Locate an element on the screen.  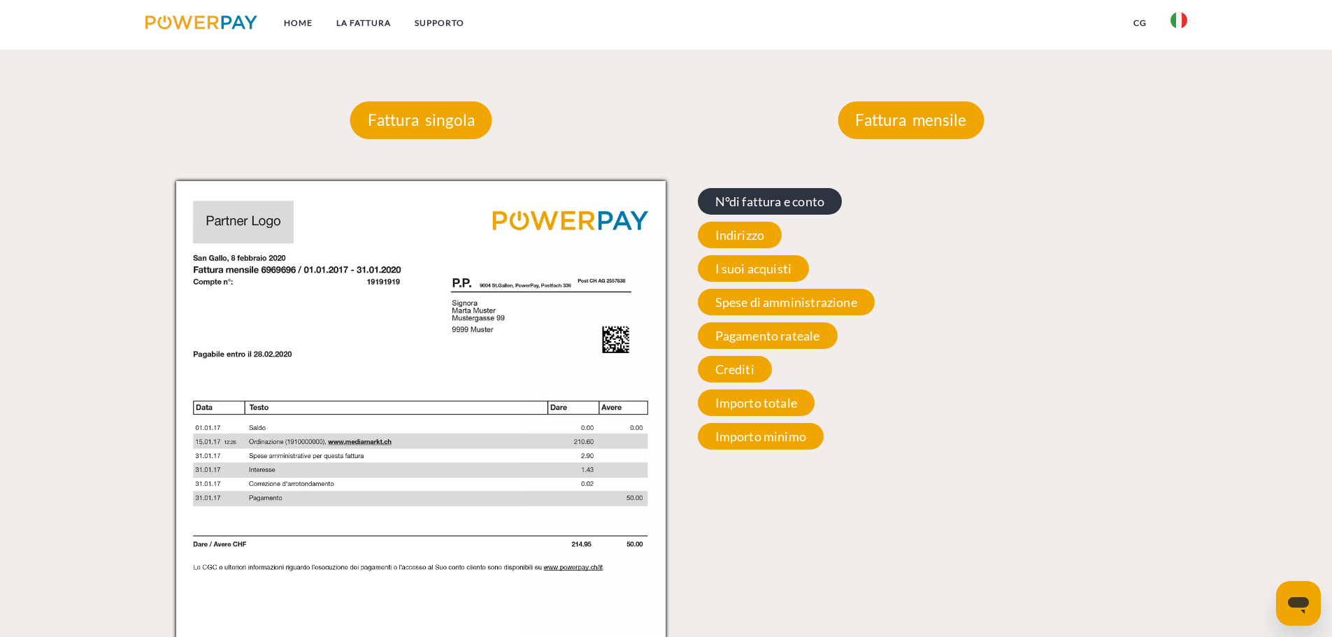
a: Home is located at coordinates (298, 23).